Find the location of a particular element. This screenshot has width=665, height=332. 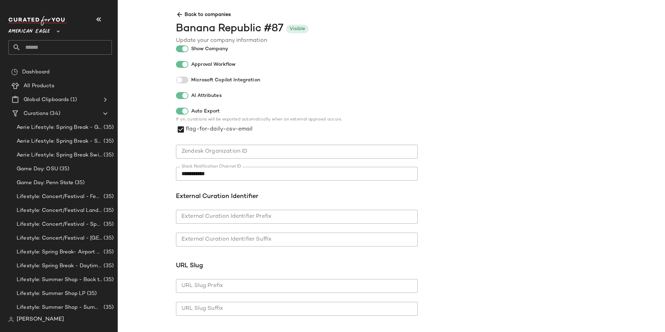

span: Lifestyle: Spring Break- Airport Style is located at coordinates (59, 252).